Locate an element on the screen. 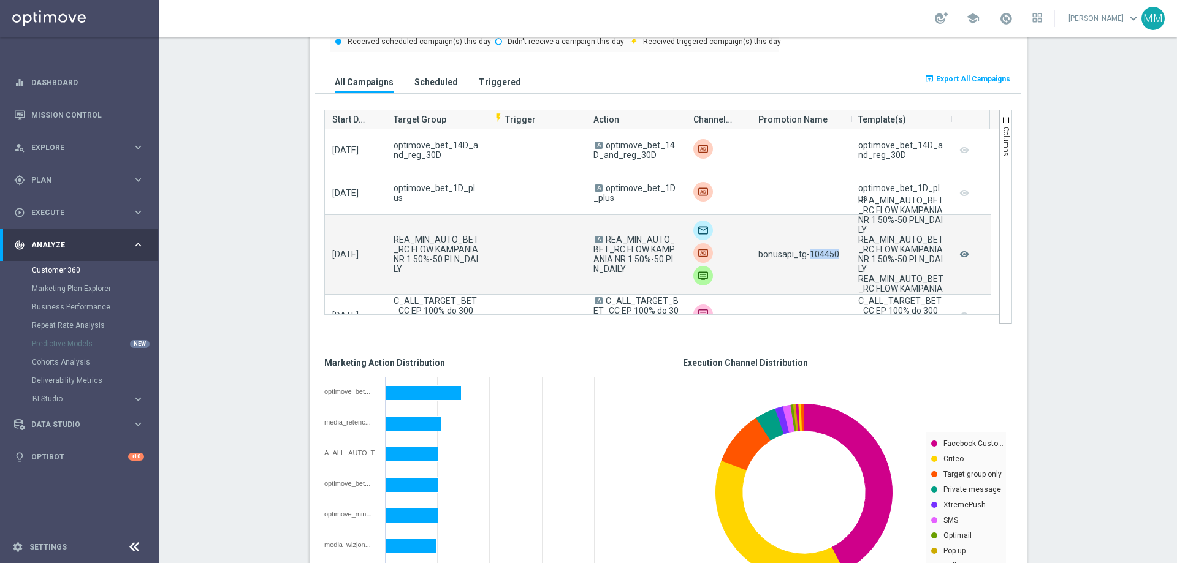 Image resolution: width=1177 pixels, height=563 pixels. i: open_in_browser is located at coordinates (929, 78).